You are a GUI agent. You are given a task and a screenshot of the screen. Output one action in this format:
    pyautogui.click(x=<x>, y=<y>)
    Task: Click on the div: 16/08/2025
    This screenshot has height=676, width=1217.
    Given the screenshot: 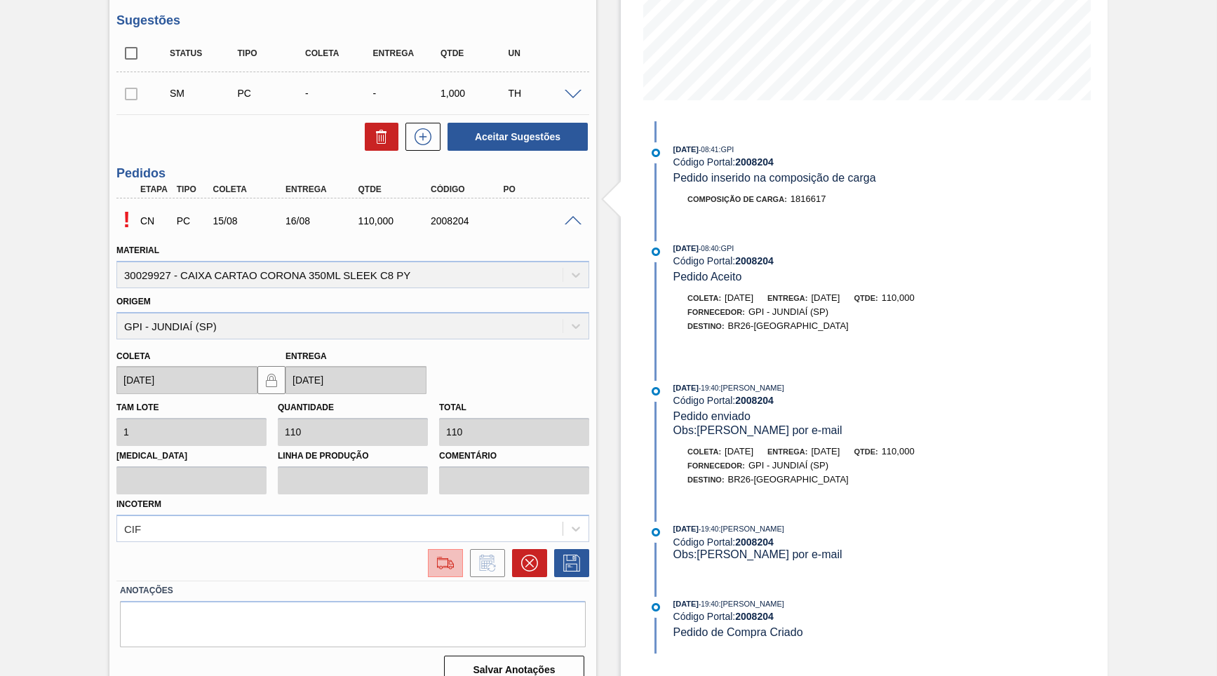 What is the action you would take?
    pyautogui.click(x=322, y=221)
    